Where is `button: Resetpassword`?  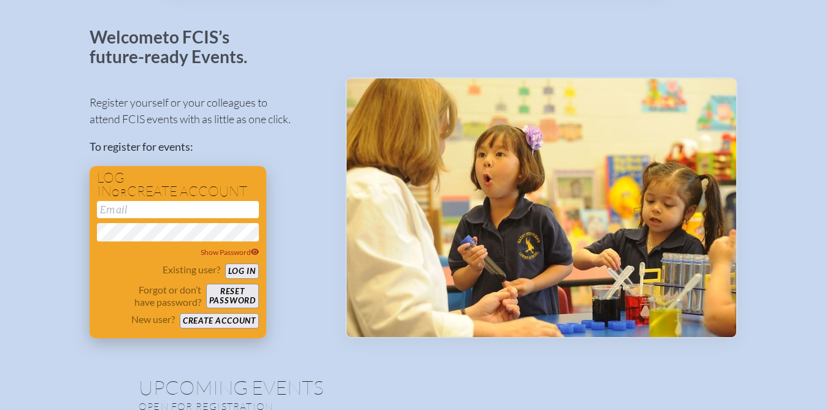 button: Resetpassword is located at coordinates (233, 296).